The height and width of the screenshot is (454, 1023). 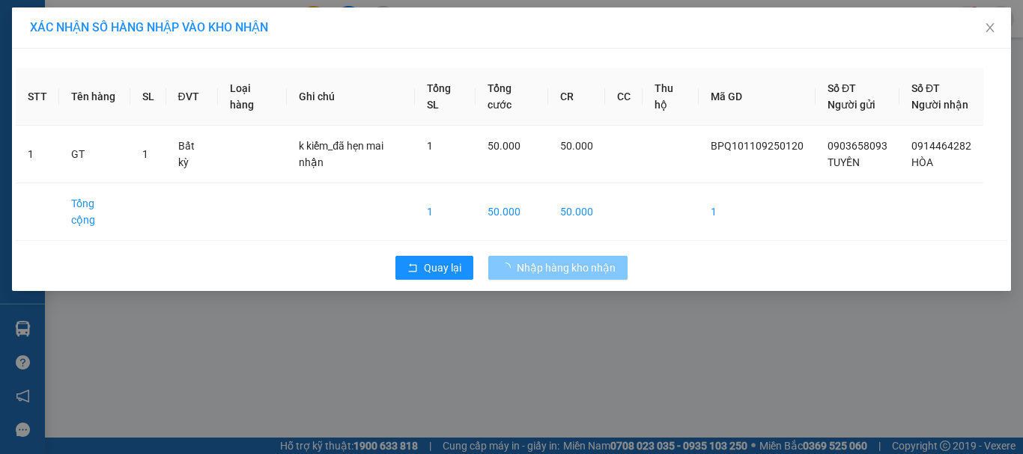 I want to click on td: GT, so click(x=94, y=154).